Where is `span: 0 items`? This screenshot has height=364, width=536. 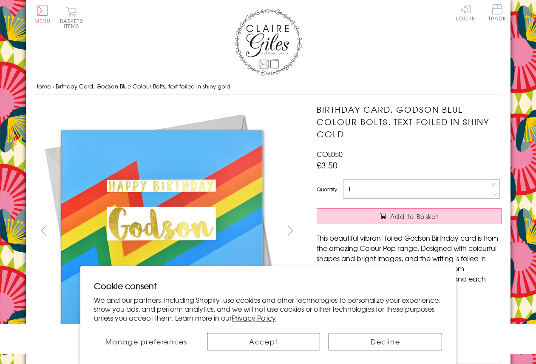
span: 0 items is located at coordinates (73, 23).